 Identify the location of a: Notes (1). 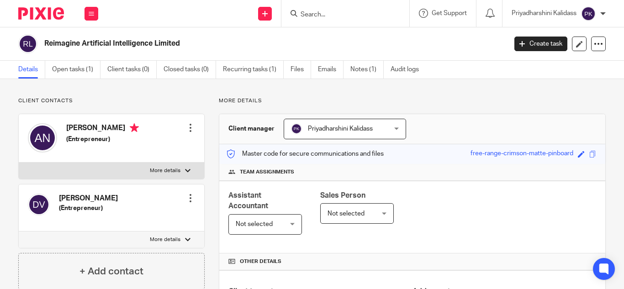
(367, 69).